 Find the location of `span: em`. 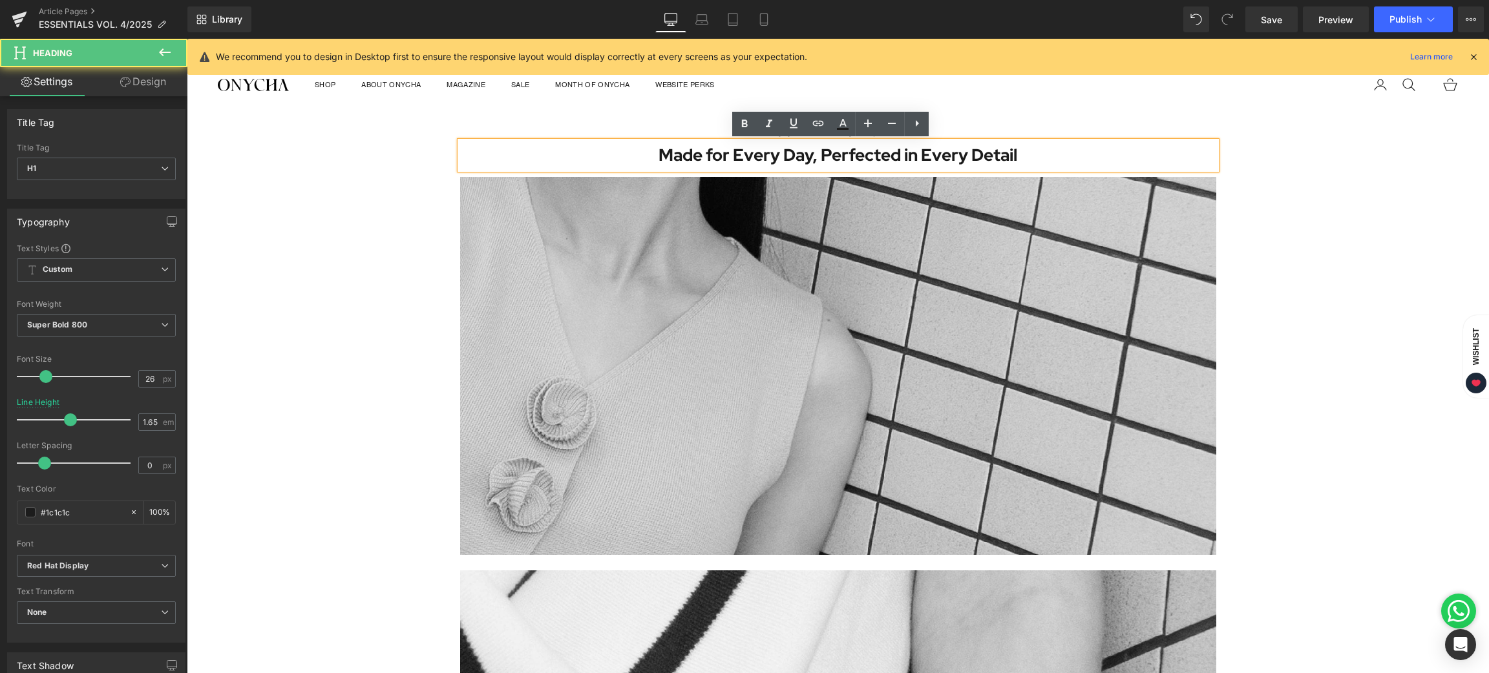

span: em is located at coordinates (168, 422).